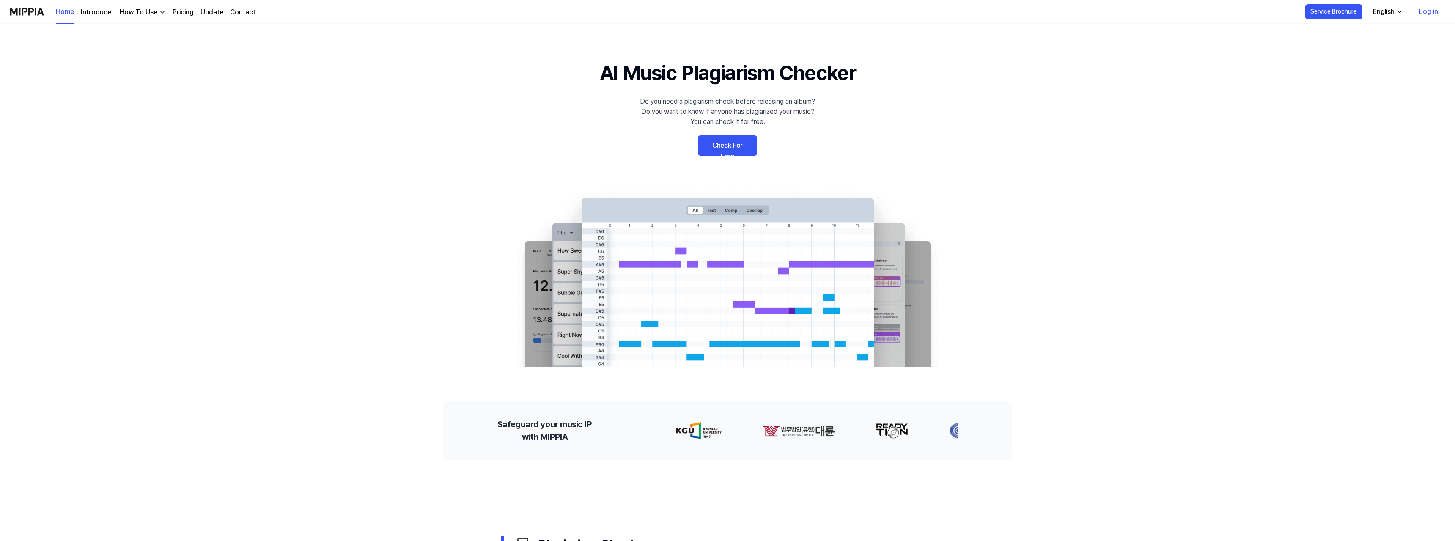 The height and width of the screenshot is (541, 1455). Describe the element at coordinates (727, 278) in the screenshot. I see `img: main Image` at that location.